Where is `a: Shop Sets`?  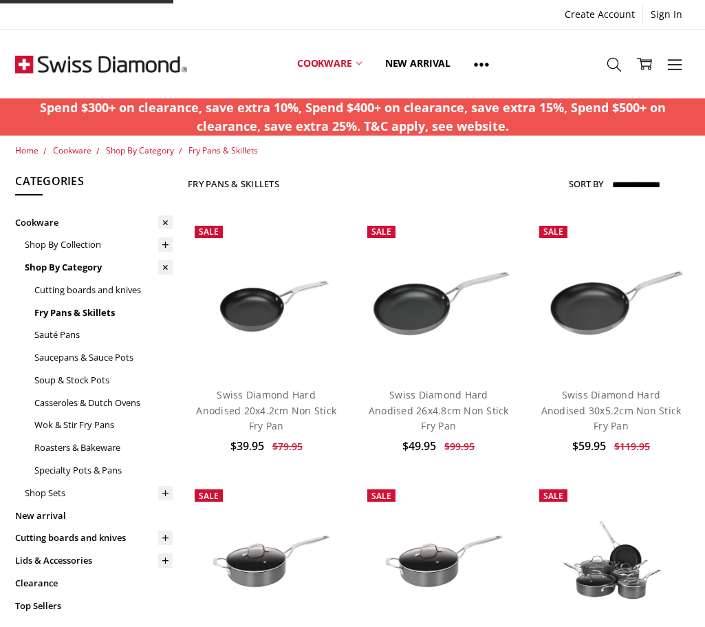
a: Shop Sets is located at coordinates (98, 493).